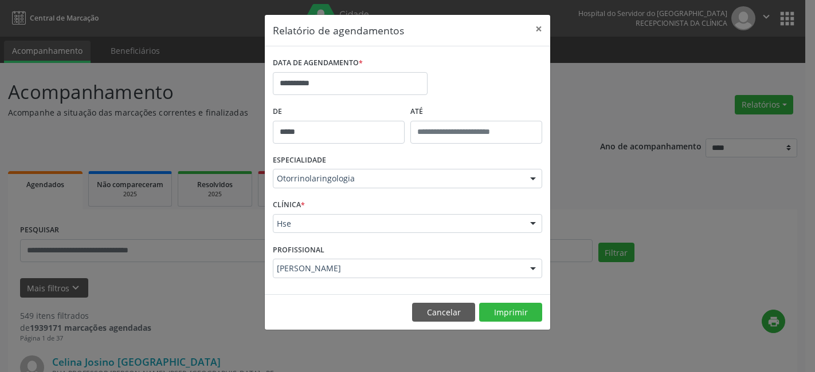  Describe the element at coordinates (338, 30) in the screenshot. I see `h5: Relatório de agendamentos` at that location.